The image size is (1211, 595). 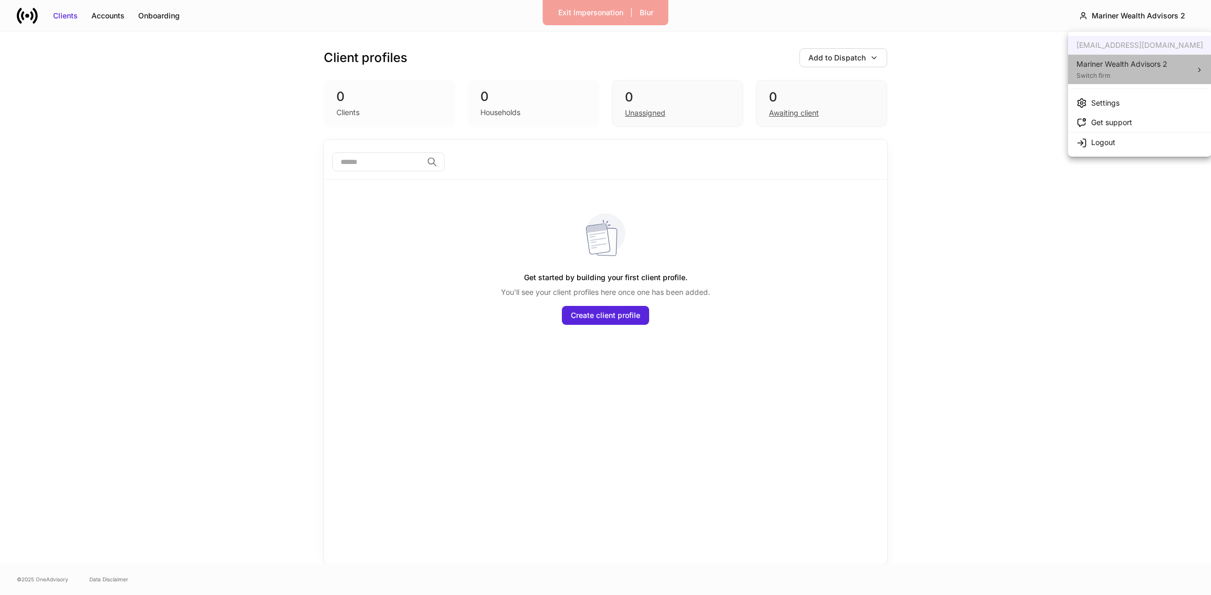 I want to click on div: Settings, so click(x=1106, y=103).